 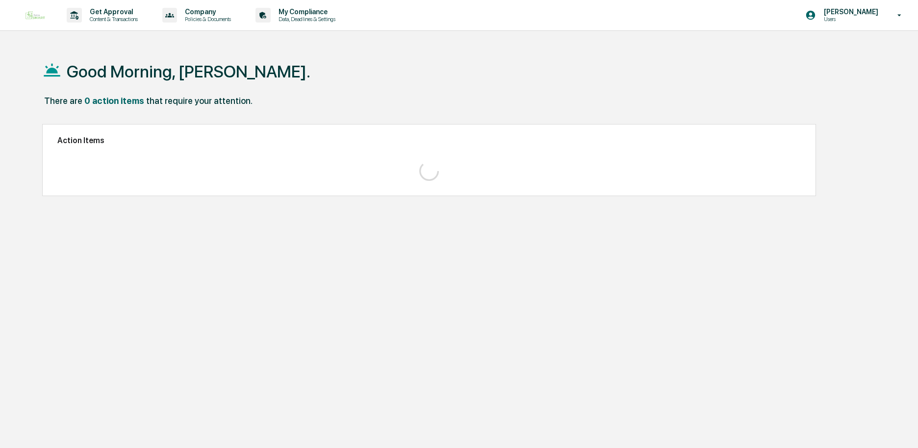 I want to click on img: logo, so click(x=35, y=15).